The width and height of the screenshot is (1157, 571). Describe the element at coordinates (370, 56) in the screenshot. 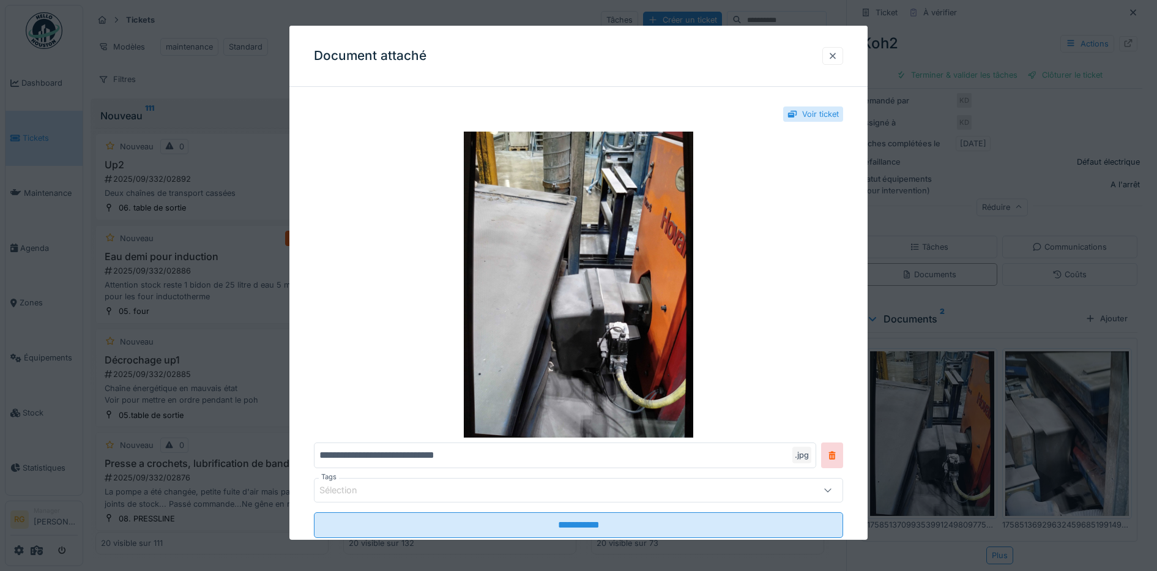

I see `h3: Document attaché` at that location.